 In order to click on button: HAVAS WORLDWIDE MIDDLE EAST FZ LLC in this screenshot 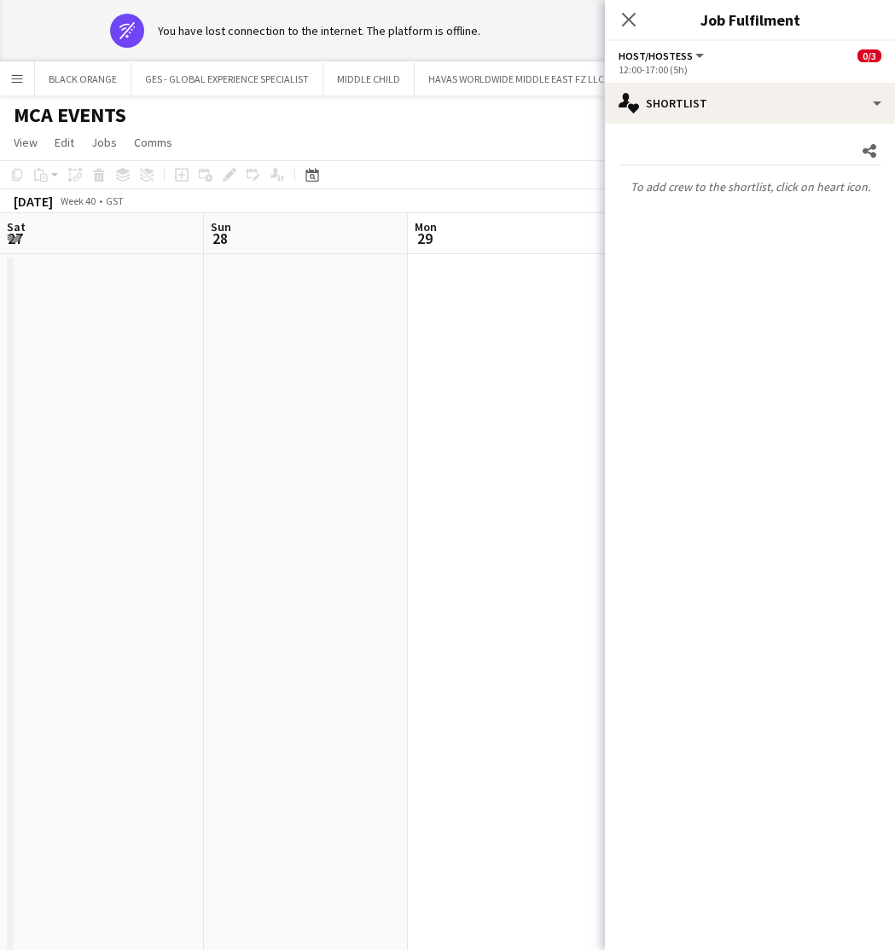, I will do `click(516, 78)`.